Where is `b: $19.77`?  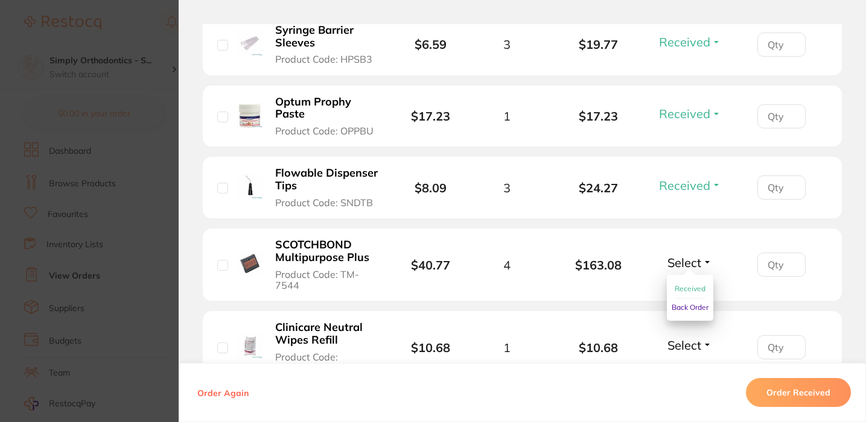
b: $19.77 is located at coordinates (599, 44).